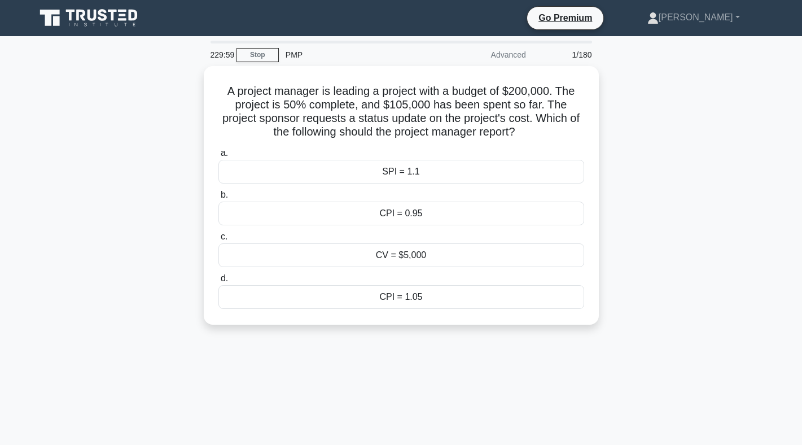 The image size is (802, 445). I want to click on span: d., so click(224, 278).